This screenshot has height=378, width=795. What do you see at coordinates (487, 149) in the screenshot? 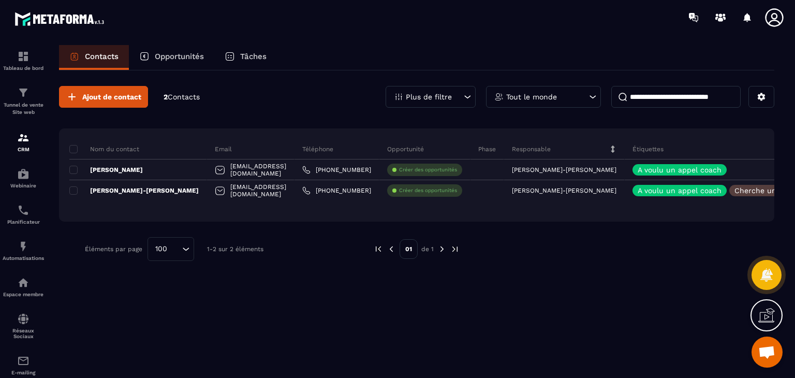
I see `p: Phase` at bounding box center [487, 149].